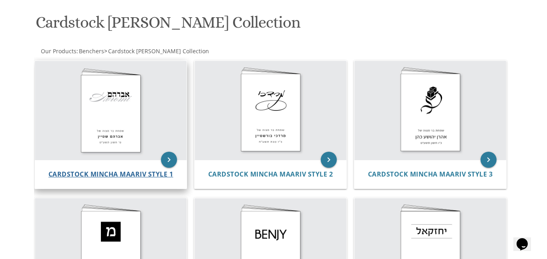  Describe the element at coordinates (110, 110) in the screenshot. I see `img: Cardstock Mincha Maariv Style 1` at that location.